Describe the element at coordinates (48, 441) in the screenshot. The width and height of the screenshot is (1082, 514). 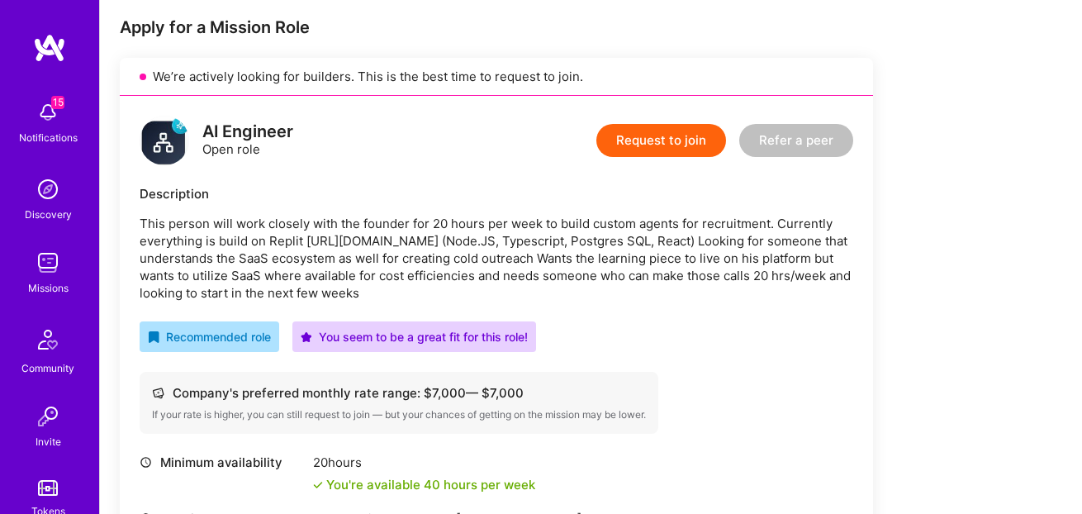
I see `div: Invite` at that location.